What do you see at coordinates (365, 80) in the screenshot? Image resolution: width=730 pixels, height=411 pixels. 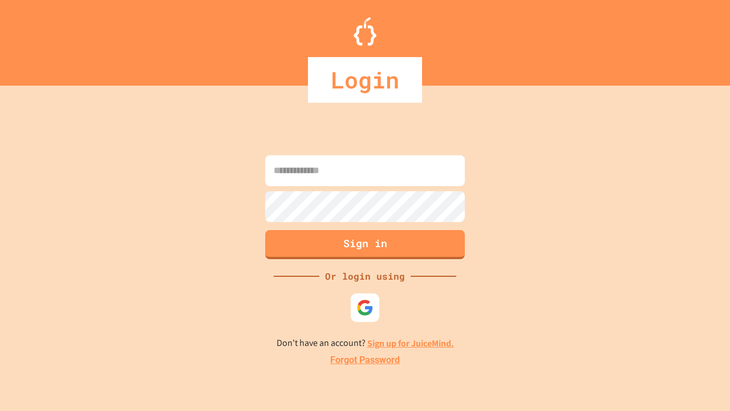 I see `div: Login` at bounding box center [365, 80].